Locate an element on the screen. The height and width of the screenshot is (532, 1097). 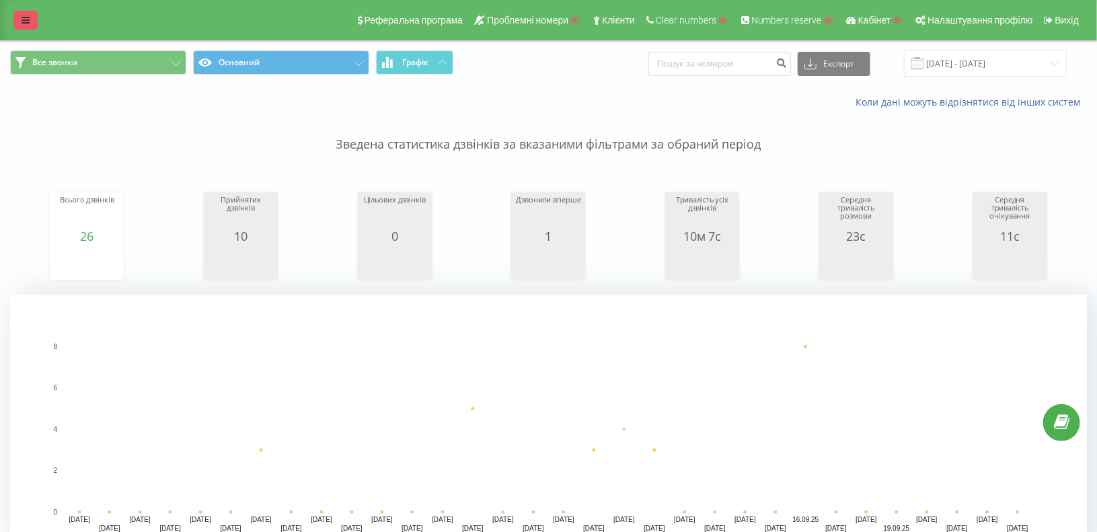
button: Графік is located at coordinates (414, 63).